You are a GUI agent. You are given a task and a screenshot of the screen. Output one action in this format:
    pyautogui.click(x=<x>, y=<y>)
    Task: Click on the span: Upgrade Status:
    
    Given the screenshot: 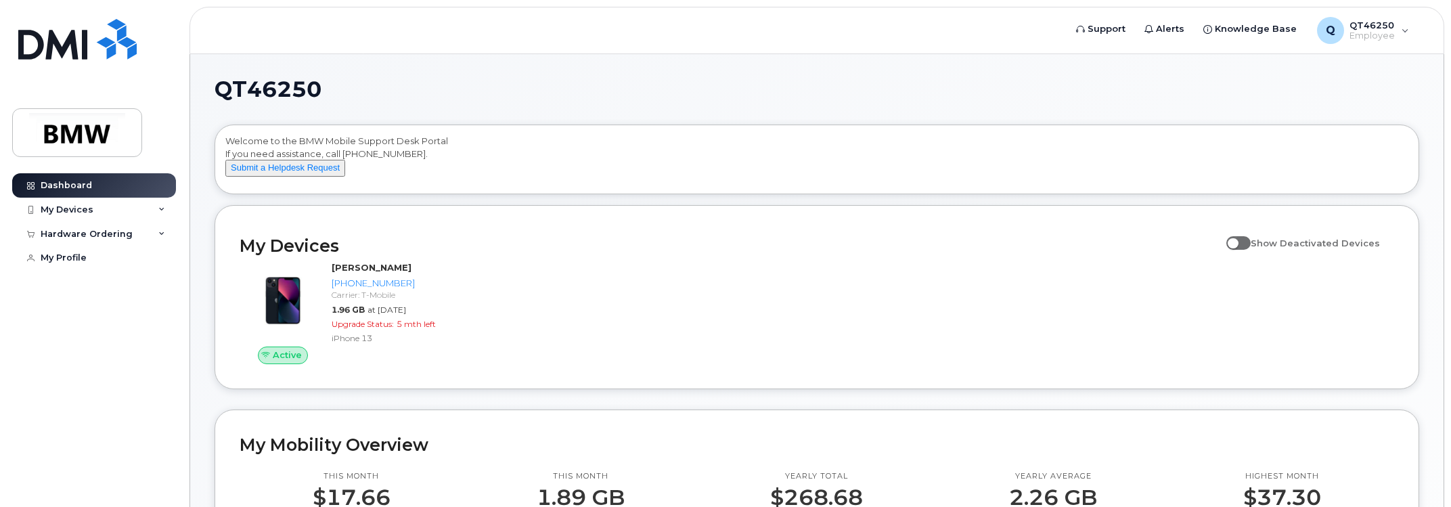 What is the action you would take?
    pyautogui.click(x=363, y=324)
    